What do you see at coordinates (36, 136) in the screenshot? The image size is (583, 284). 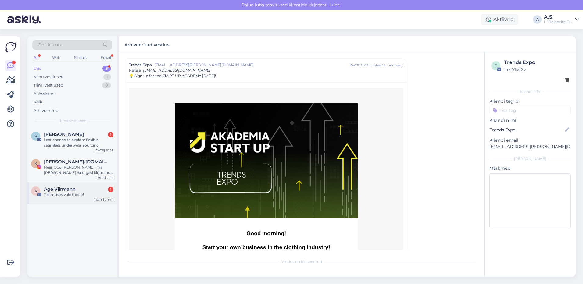 I see `span: R` at bounding box center [36, 136].